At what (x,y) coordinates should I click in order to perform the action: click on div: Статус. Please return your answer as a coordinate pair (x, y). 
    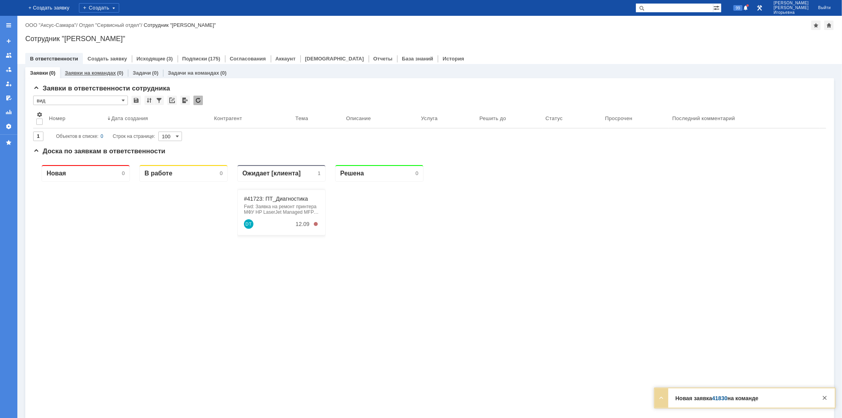
    Looking at the image, I should click on (554, 118).